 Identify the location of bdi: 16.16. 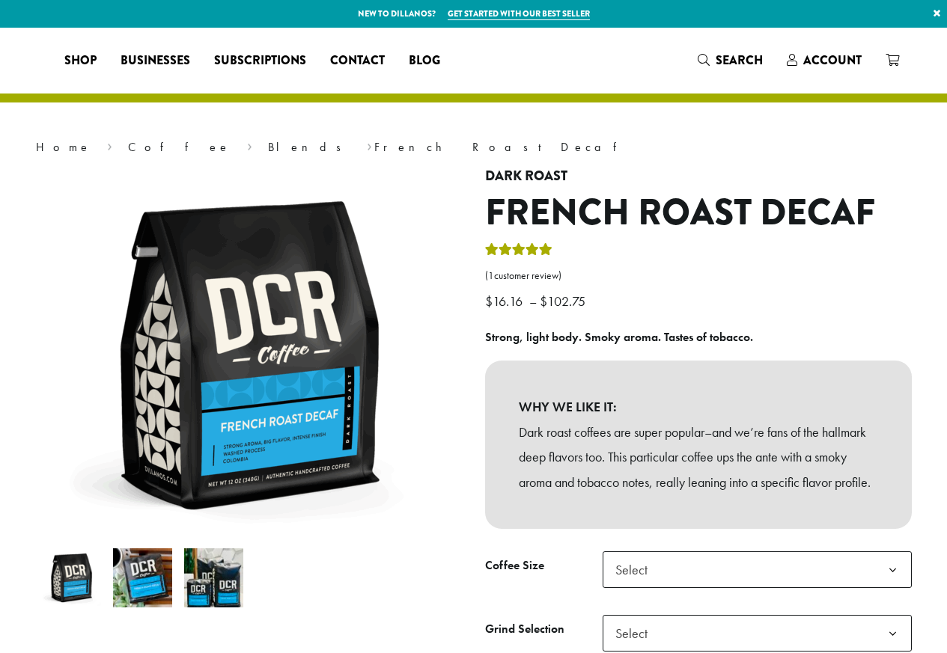
(505, 301).